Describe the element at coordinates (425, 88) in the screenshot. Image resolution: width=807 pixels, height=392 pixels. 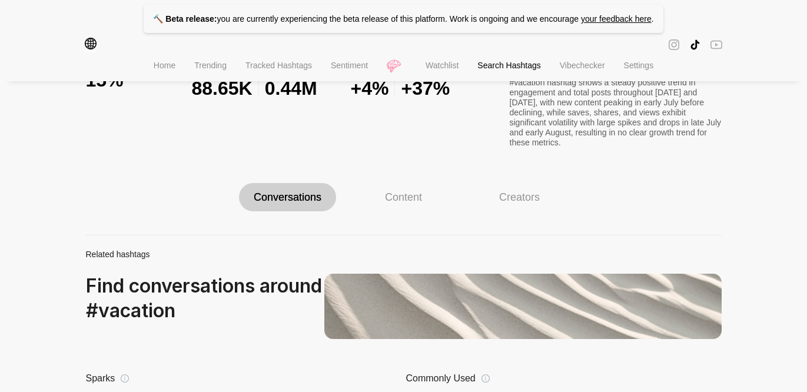
I see `div: +37%` at that location.